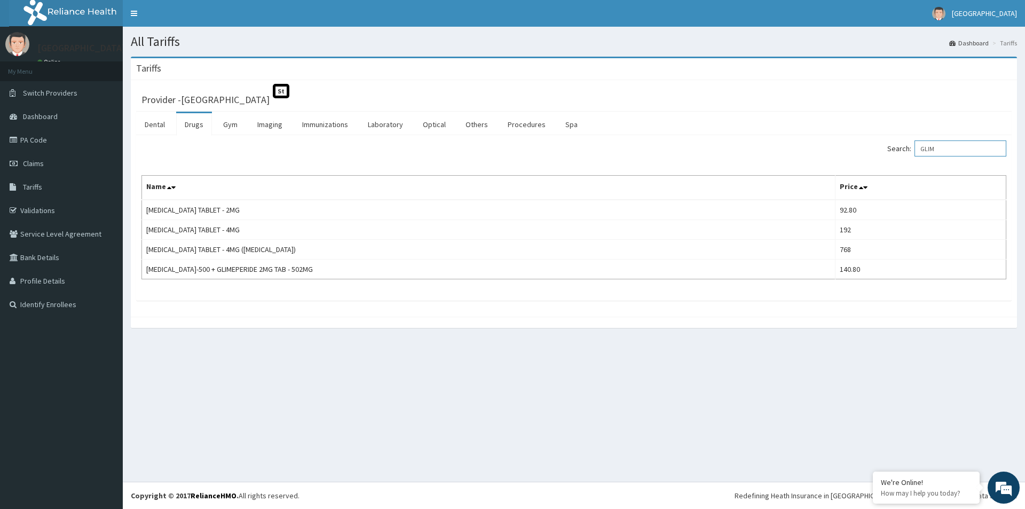  What do you see at coordinates (50, 93) in the screenshot?
I see `span: Switch Providers` at bounding box center [50, 93].